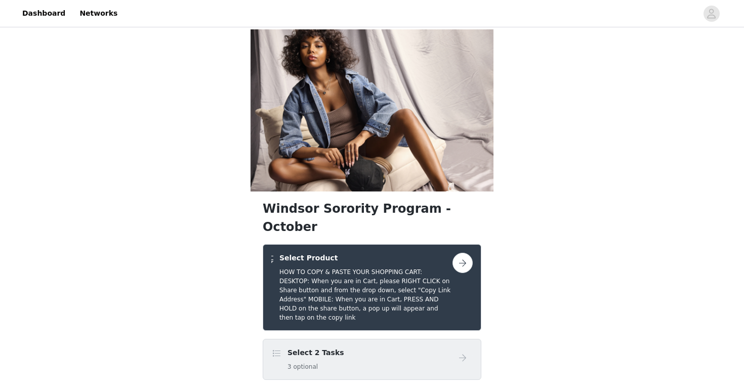 This screenshot has height=387, width=744. What do you see at coordinates (366, 295) in the screenshot?
I see `h5: HOW TO COPY & PASTE YOUR SHOPPING CART: DESKTOP: When you are in Cart, please RIGHT CLICK on Shar...` at bounding box center [366, 295].